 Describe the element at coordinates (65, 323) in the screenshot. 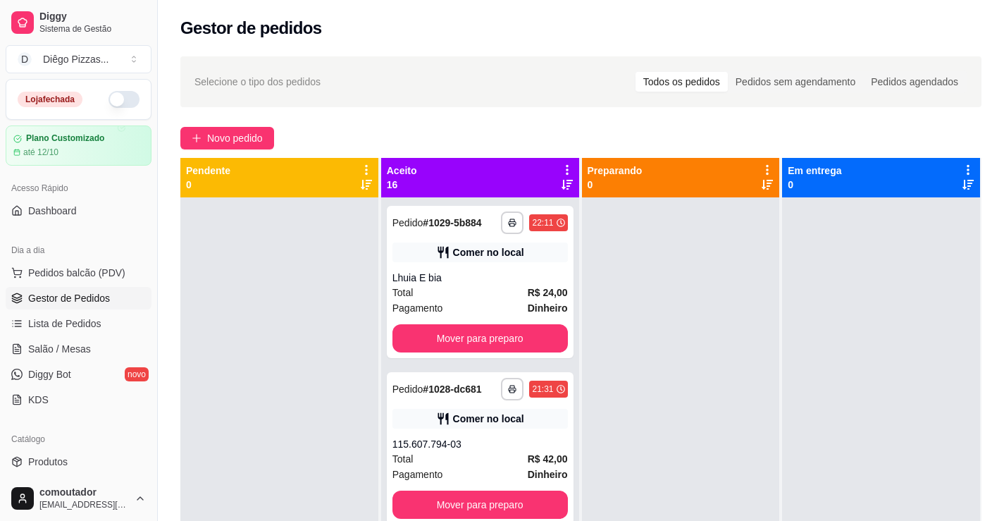

I see `span: Lista de Pedidos` at that location.